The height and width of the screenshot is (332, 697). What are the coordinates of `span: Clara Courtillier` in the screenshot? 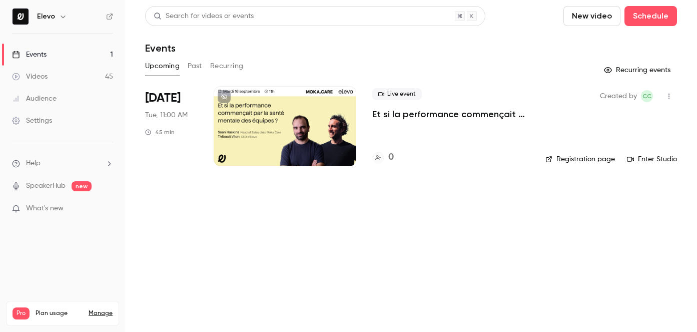 It's located at (647, 96).